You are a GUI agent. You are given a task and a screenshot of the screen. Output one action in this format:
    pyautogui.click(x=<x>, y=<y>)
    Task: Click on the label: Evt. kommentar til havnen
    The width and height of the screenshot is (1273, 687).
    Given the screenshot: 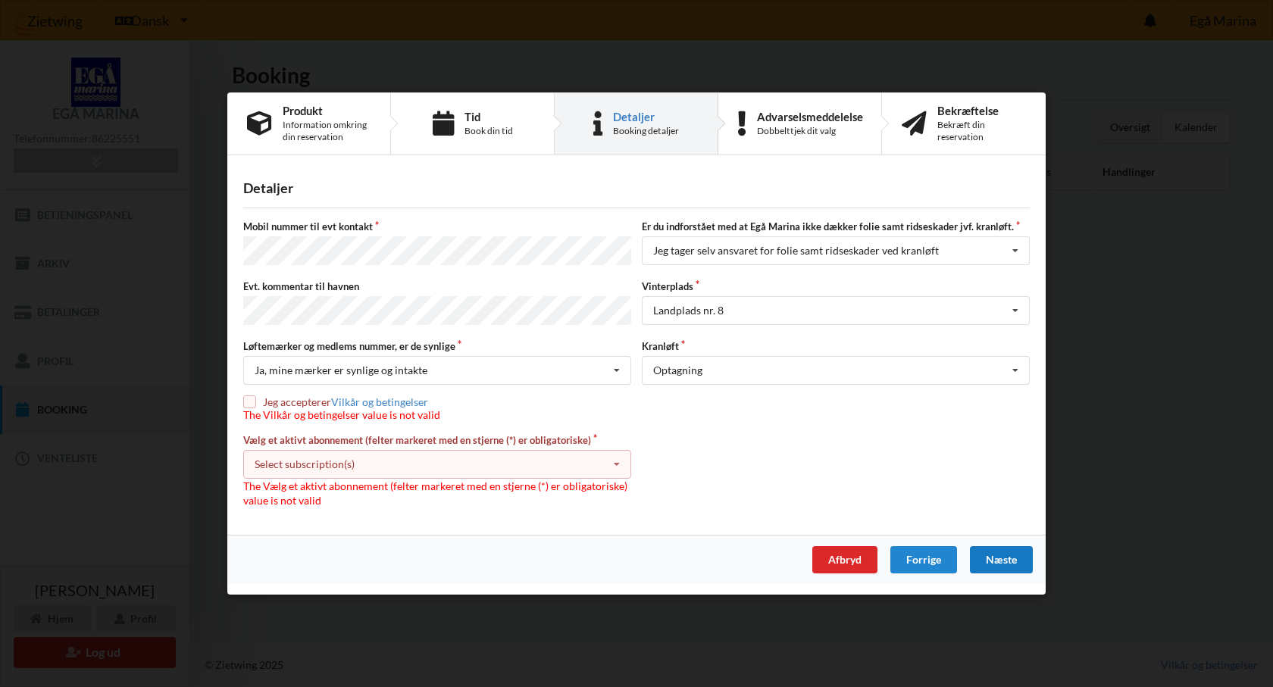 What is the action you would take?
    pyautogui.click(x=437, y=286)
    